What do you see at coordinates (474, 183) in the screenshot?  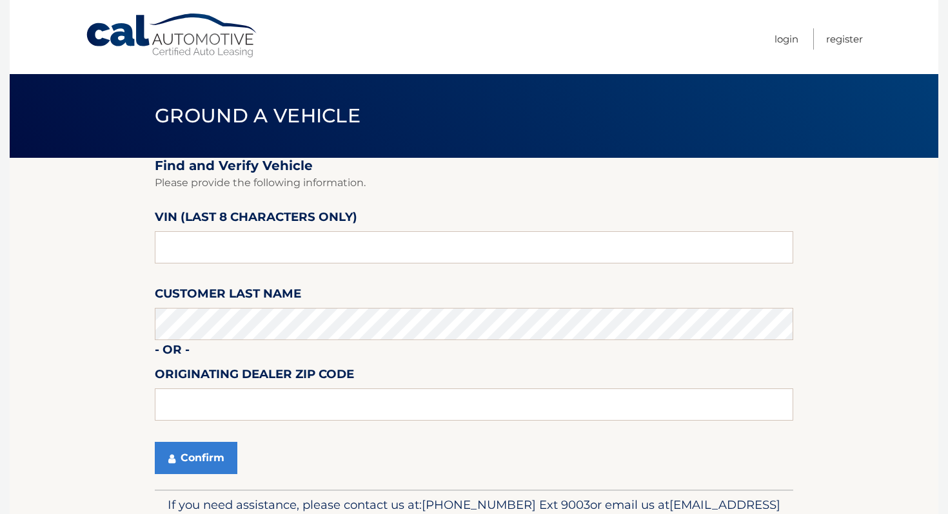 I see `p: Please provide the following information.` at bounding box center [474, 183].